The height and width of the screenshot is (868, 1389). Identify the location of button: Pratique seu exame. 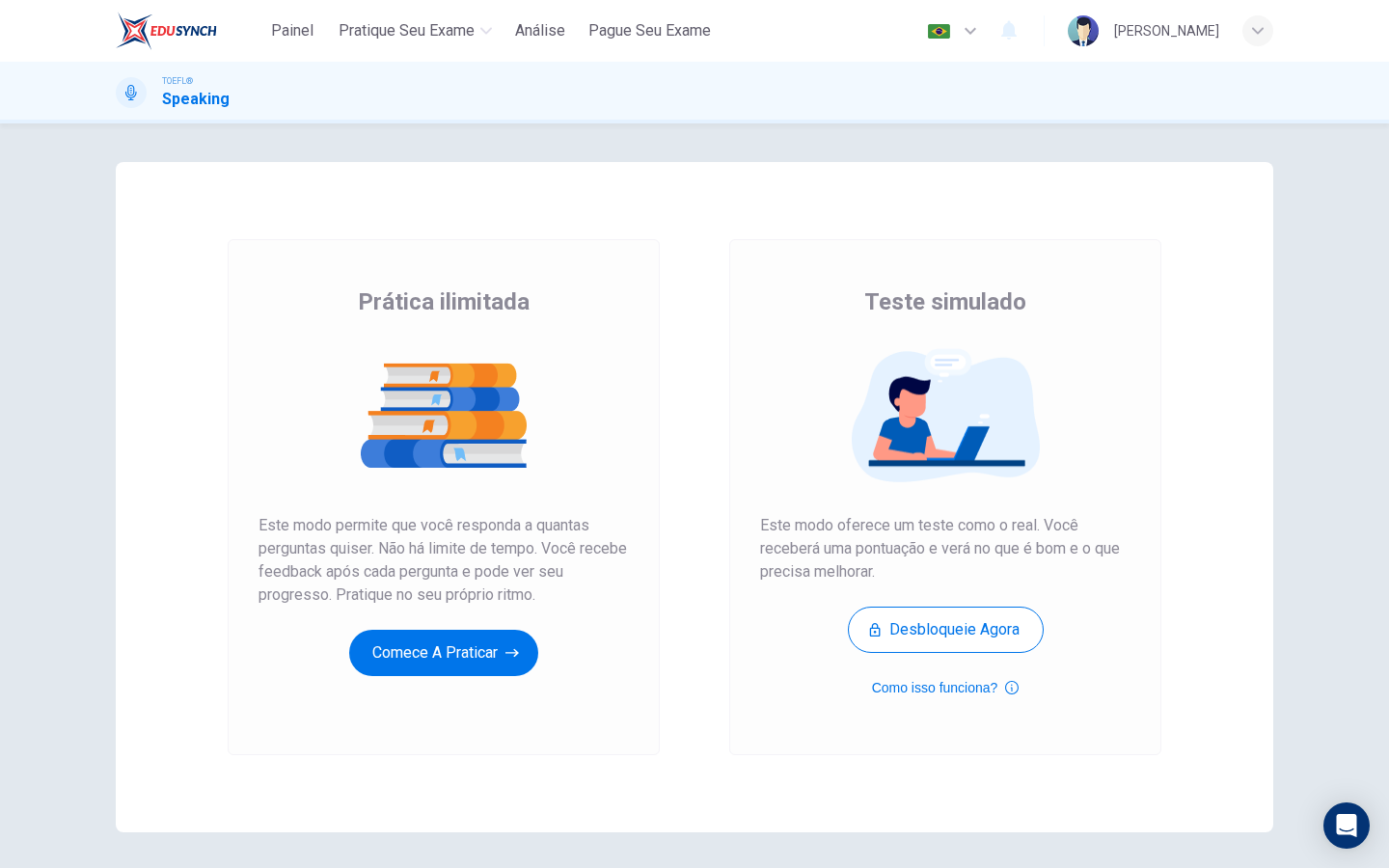
(415, 31).